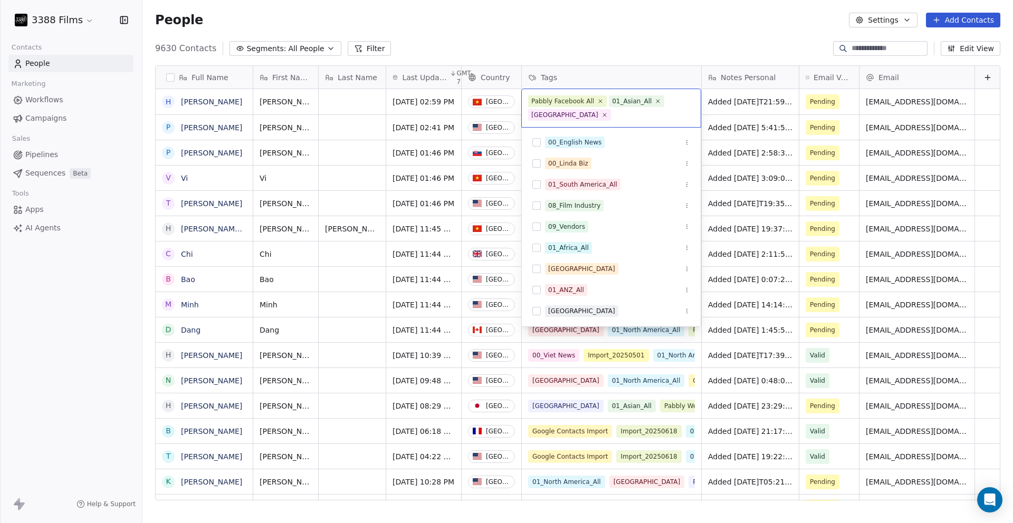 The image size is (1013, 523). Describe the element at coordinates (631, 101) in the screenshot. I see `div: 01_Asian_All` at that location.